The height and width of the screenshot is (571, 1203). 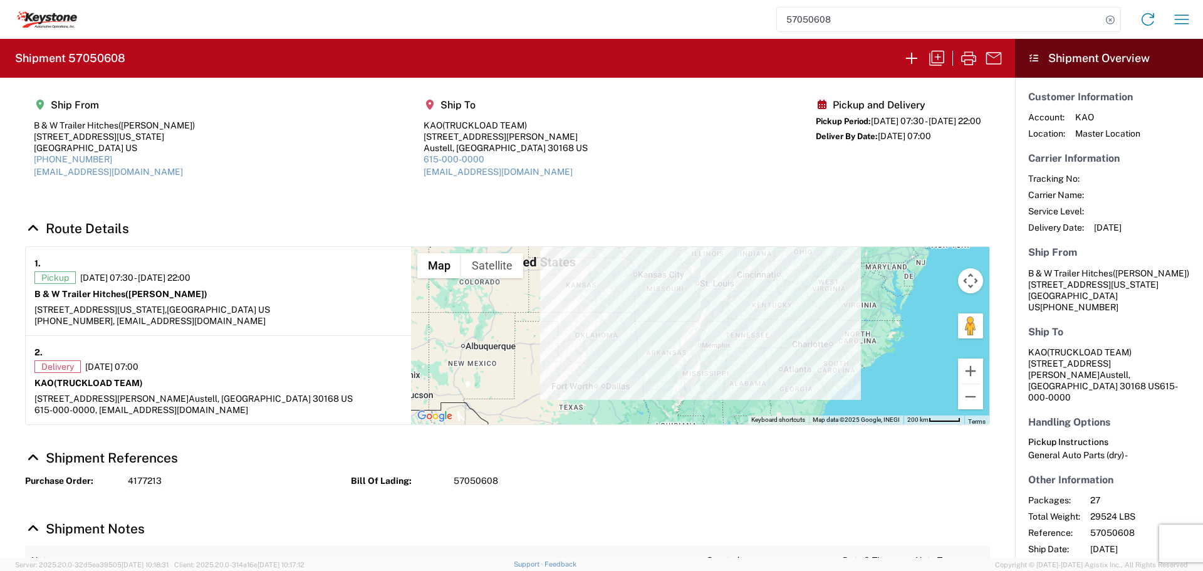 I want to click on h5: Handling Options, so click(x=1109, y=422).